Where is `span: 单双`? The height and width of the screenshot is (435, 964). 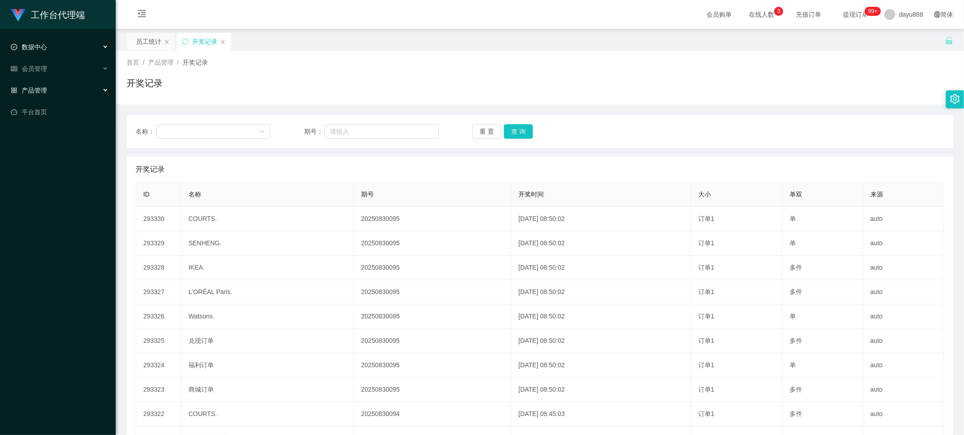 span: 单双 is located at coordinates (796, 194).